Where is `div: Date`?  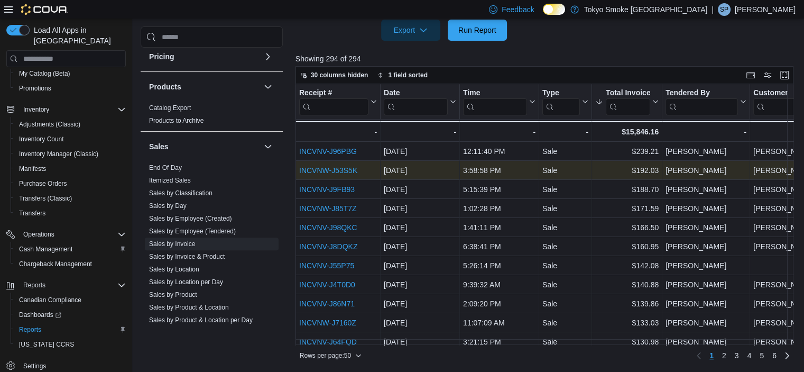
div: Date is located at coordinates (415, 93).